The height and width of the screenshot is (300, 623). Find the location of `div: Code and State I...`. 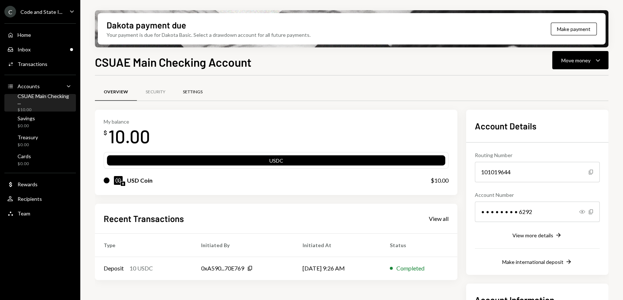

div: Code and State I... is located at coordinates (41, 12).